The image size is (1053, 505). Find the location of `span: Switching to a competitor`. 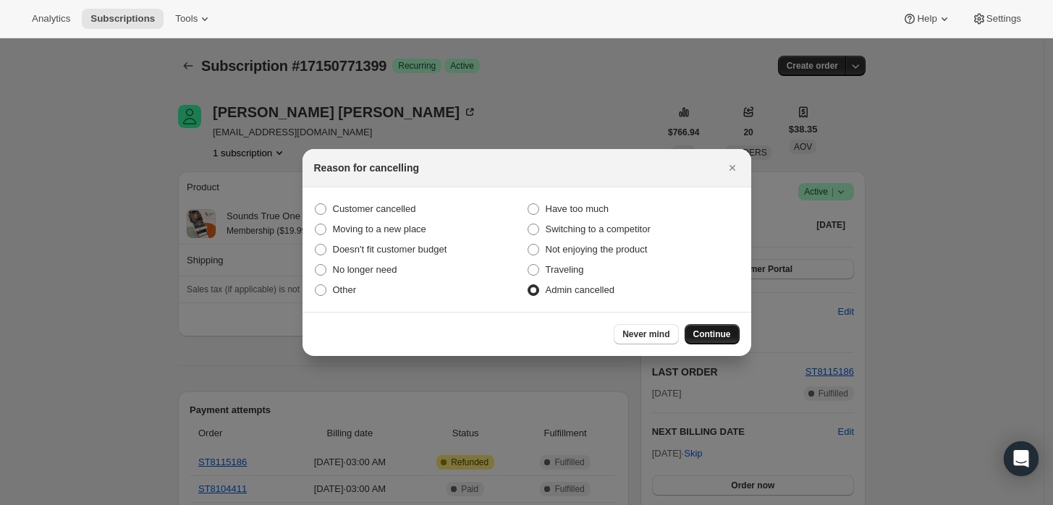

span: Switching to a competitor is located at coordinates (598, 229).